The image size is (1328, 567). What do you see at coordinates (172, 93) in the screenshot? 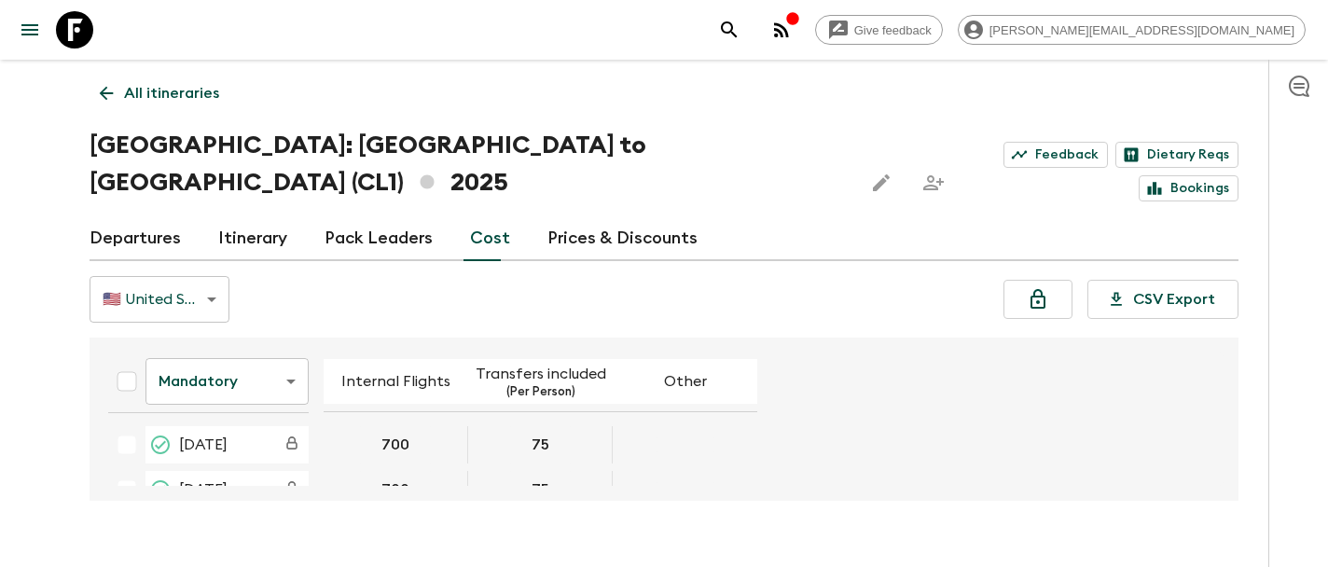
I see `p: All itineraries` at bounding box center [172, 93].